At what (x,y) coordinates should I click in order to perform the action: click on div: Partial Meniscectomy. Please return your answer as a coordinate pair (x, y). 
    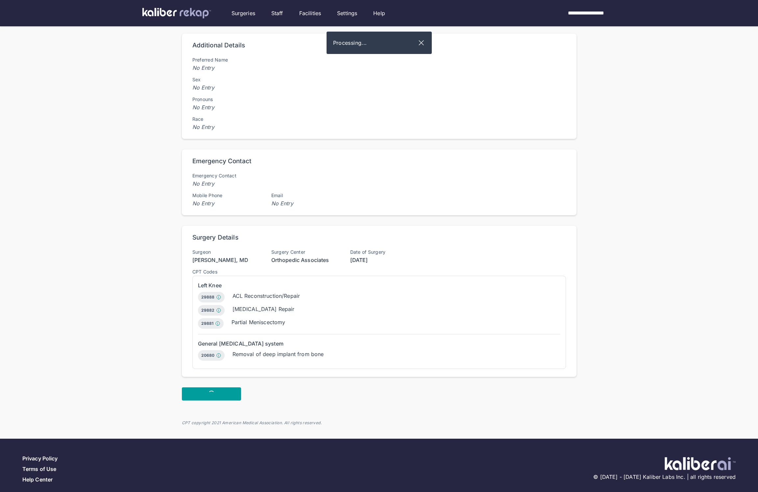
    Looking at the image, I should click on (259, 322).